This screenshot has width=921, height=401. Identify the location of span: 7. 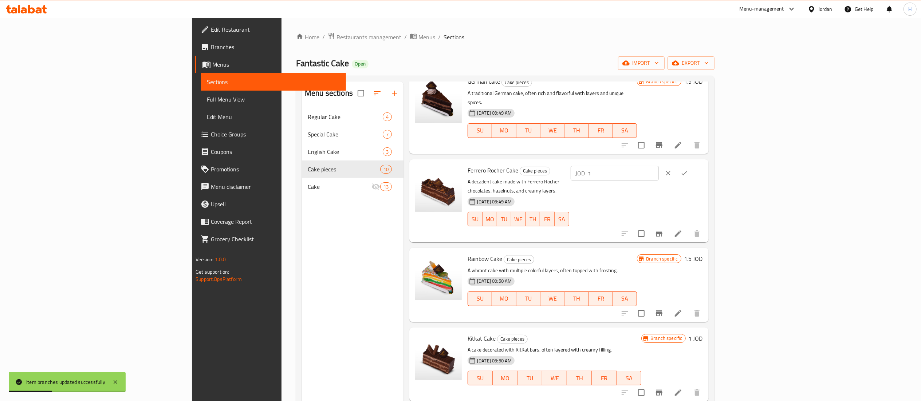
(387, 134).